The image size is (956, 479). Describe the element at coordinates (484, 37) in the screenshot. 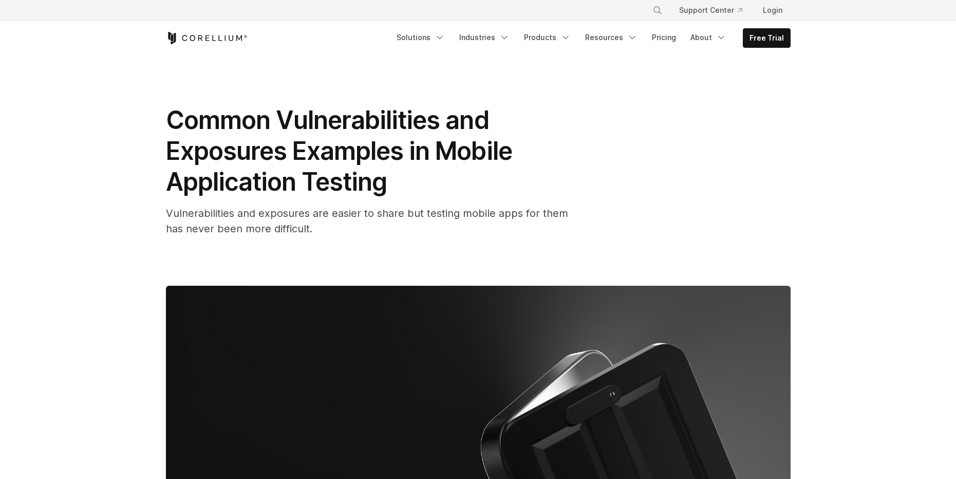

I see `a: Industries` at that location.